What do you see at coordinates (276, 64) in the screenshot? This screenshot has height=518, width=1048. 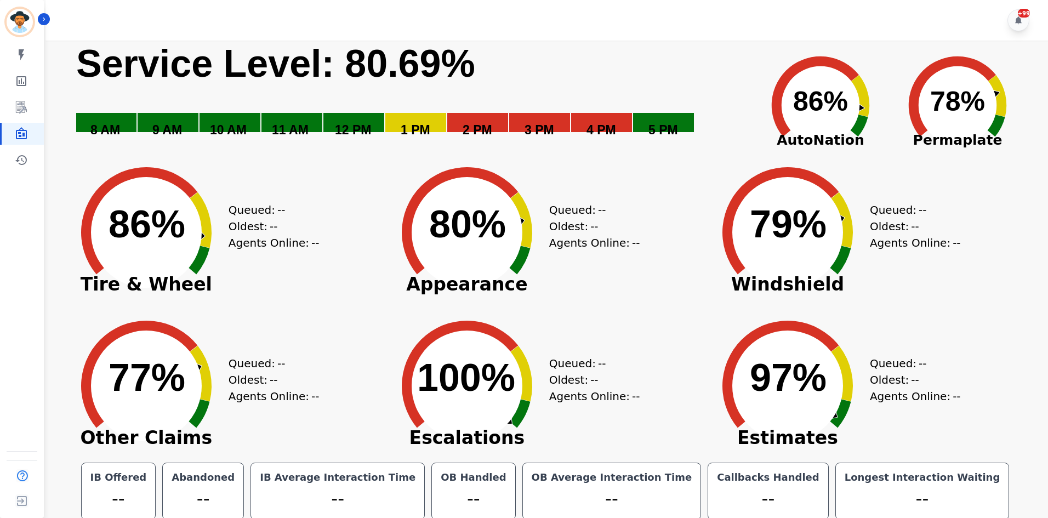 I see `text: Service Level: 80.69%` at bounding box center [276, 64].